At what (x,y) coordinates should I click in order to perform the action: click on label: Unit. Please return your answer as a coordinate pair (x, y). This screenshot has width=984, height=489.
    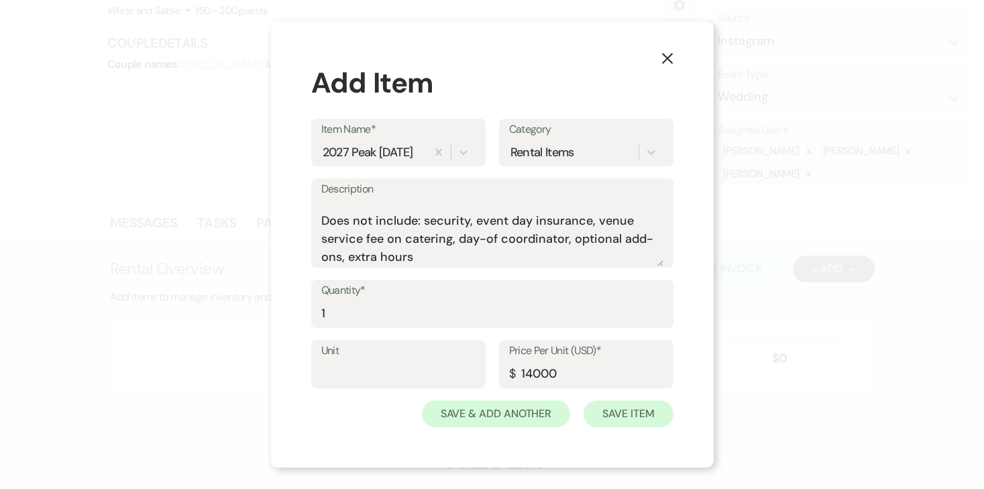
    Looking at the image, I should click on (399, 351).